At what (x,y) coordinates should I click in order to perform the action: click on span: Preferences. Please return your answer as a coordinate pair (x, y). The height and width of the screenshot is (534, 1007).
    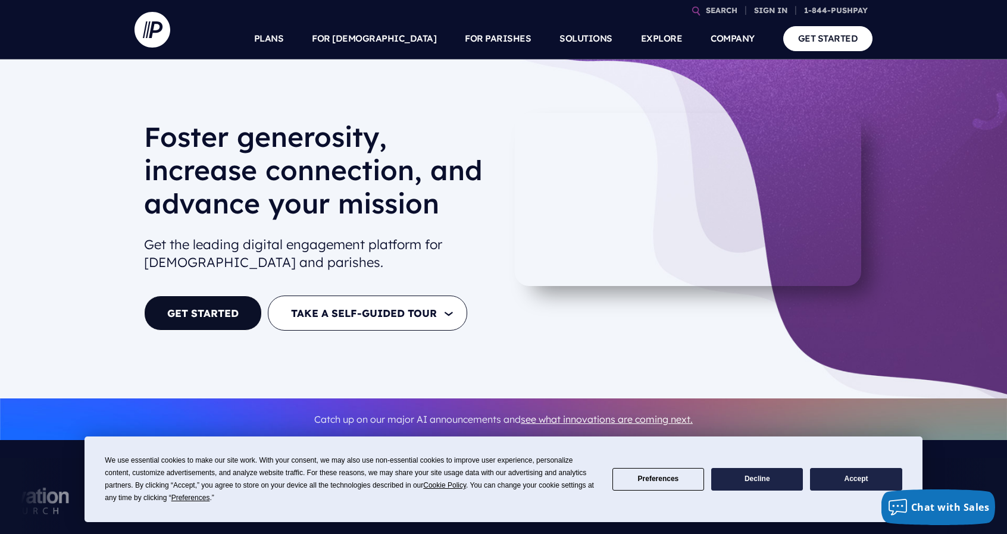
    Looking at the image, I should click on (190, 498).